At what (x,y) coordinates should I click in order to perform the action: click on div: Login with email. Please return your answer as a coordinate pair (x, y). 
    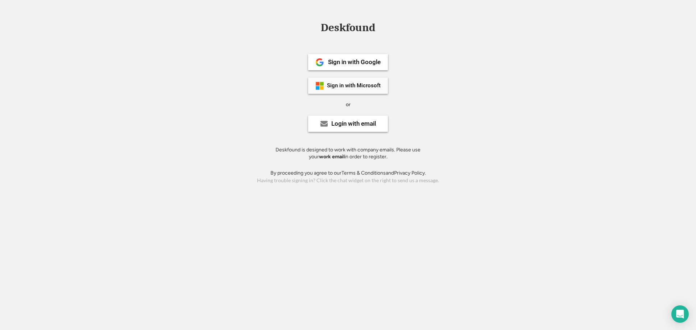
    Looking at the image, I should click on (353, 124).